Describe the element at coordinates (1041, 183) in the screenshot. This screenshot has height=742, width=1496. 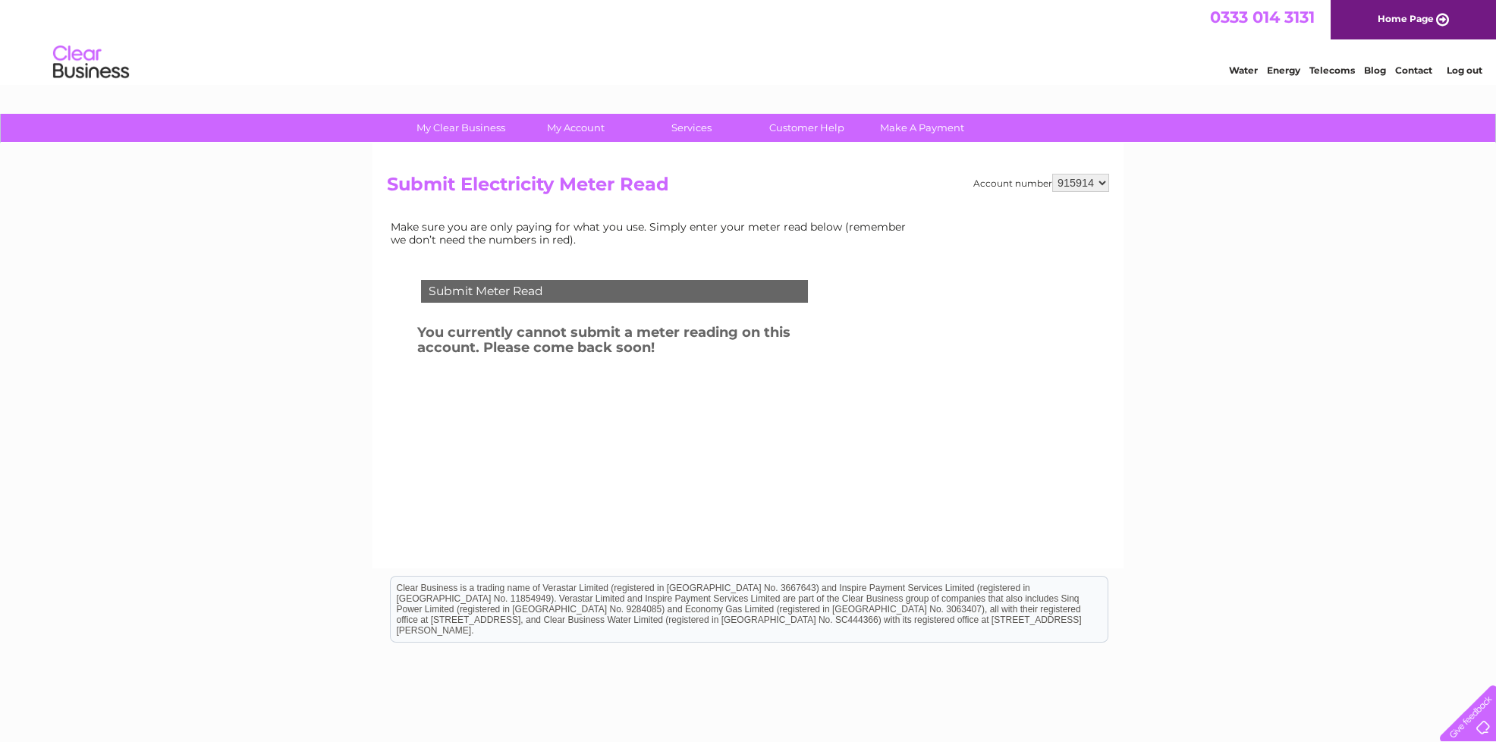
I see `div: Account number` at that location.